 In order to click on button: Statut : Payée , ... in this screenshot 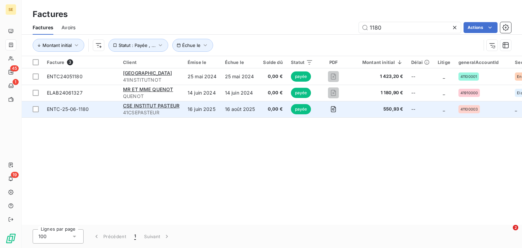, I will do `click(138, 45)`.